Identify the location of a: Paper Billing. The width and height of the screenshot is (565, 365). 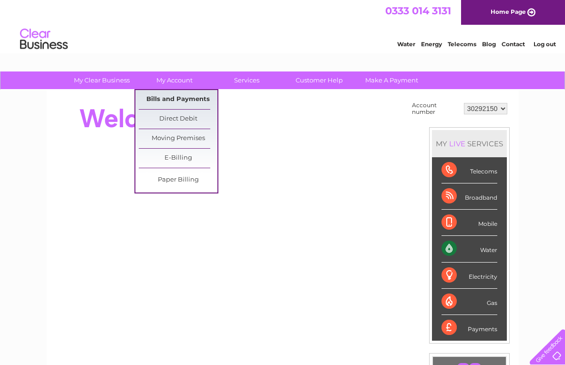
(178, 180).